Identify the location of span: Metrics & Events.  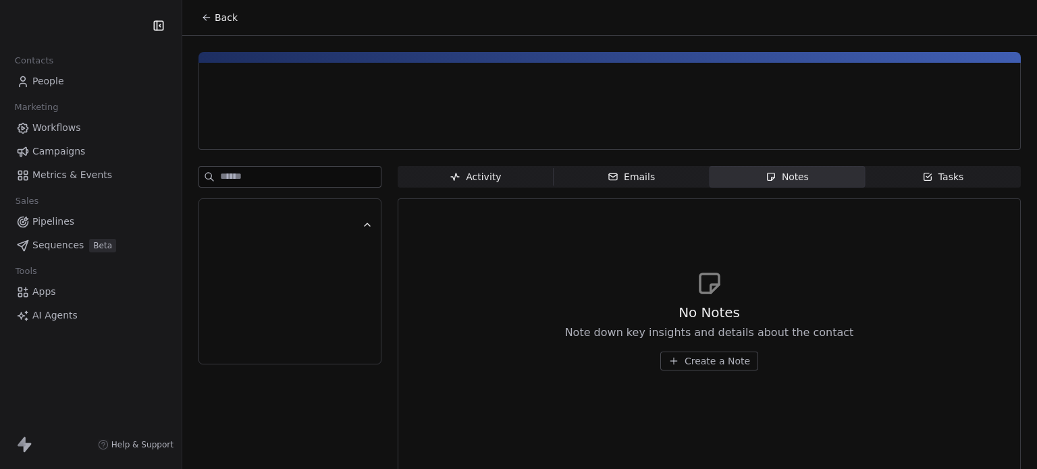
(72, 175).